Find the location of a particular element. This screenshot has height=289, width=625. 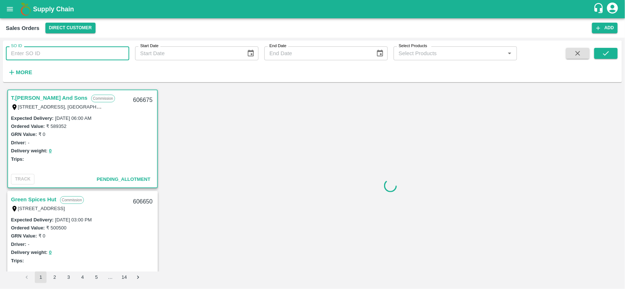

input: Enter SO ID is located at coordinates (67, 53).